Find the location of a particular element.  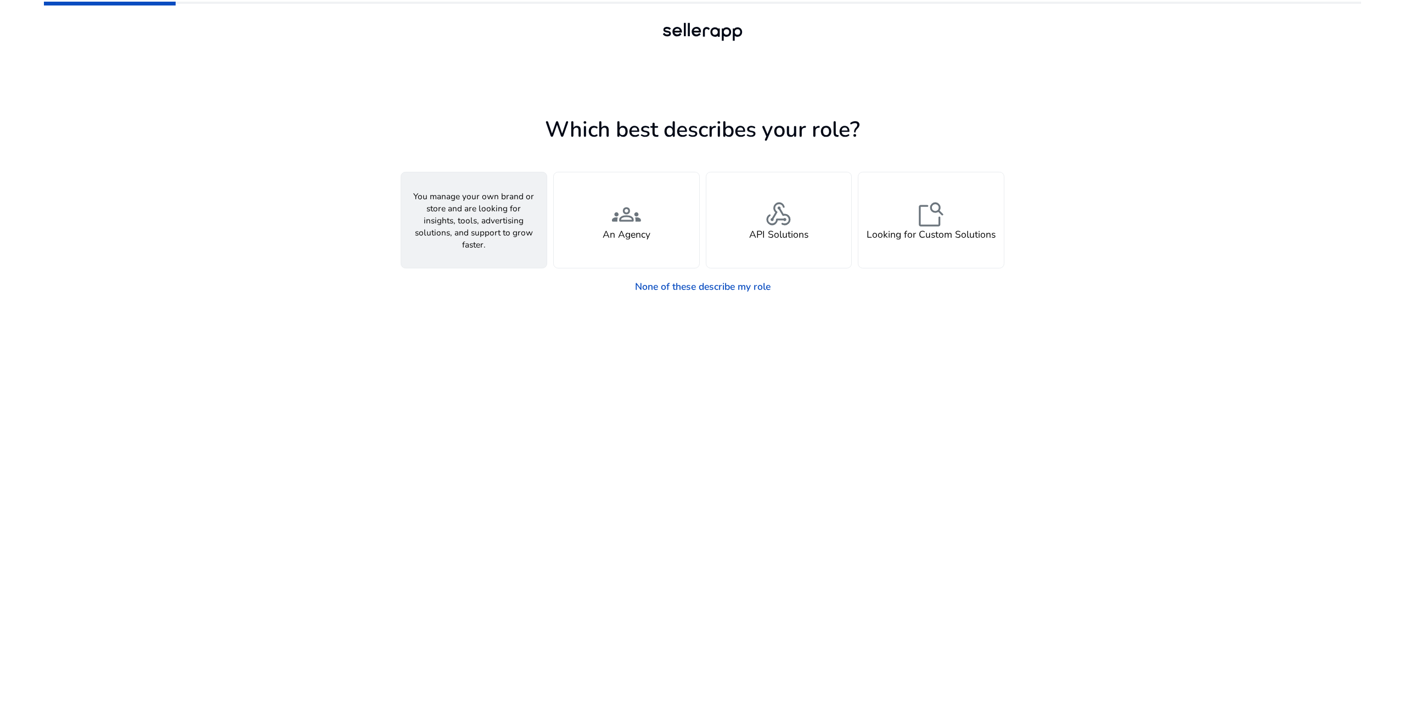

button: You manage your own brand or store and are looking for insights, tools, advertising solutions, an... is located at coordinates (474, 220).